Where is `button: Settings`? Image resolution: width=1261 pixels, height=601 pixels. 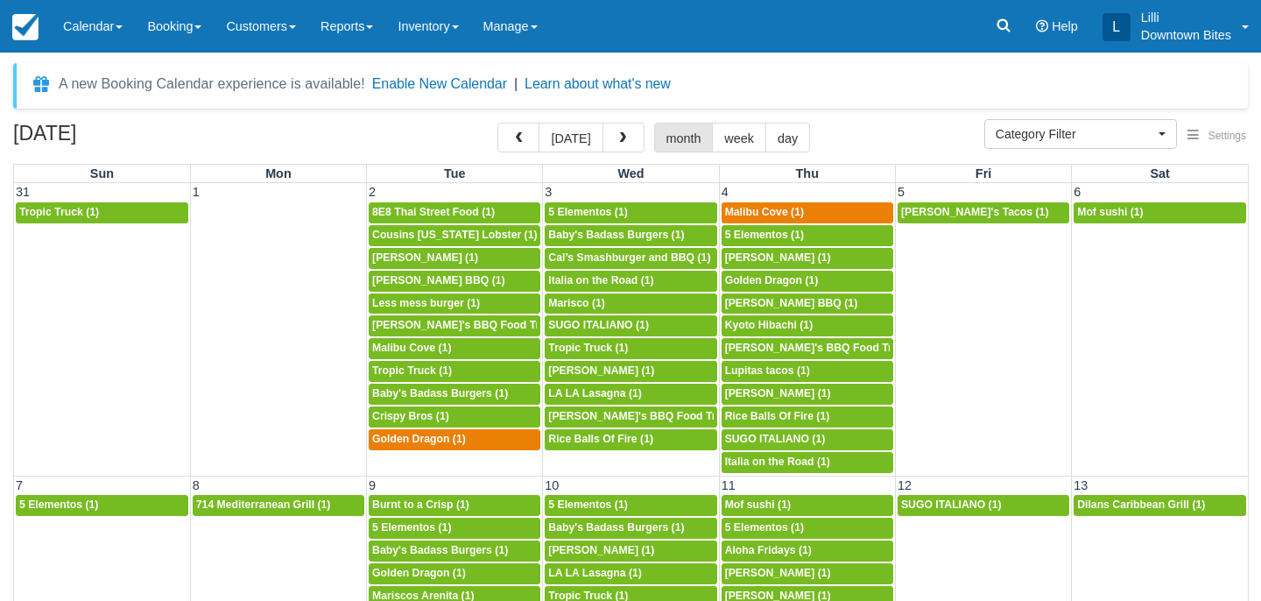 button: Settings is located at coordinates (1216, 136).